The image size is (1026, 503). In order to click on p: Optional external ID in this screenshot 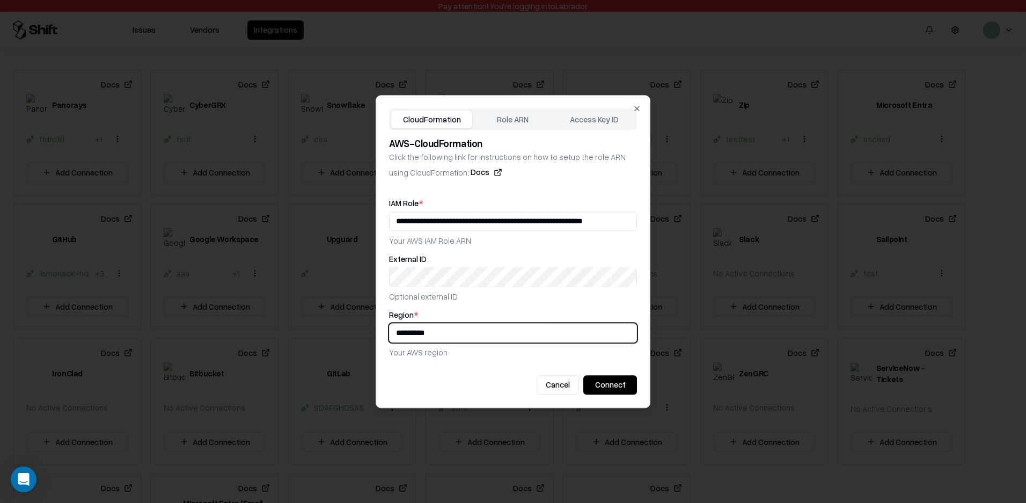, I will do `click(513, 296)`.